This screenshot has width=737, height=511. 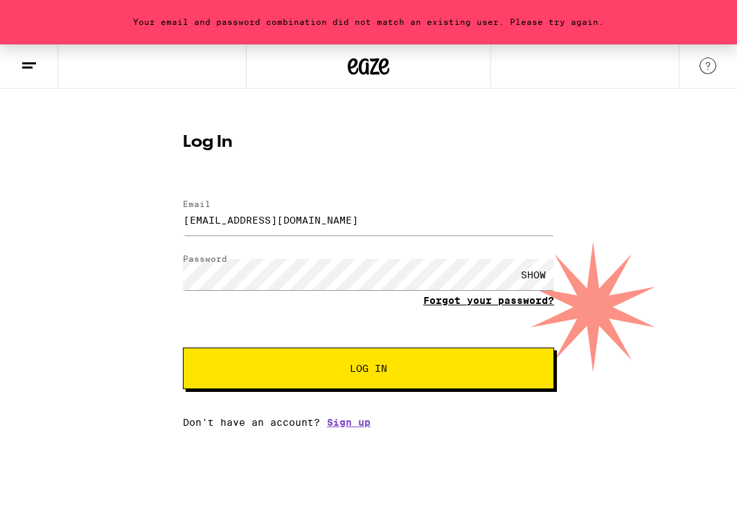 What do you see at coordinates (54, 15) in the screenshot?
I see `span: Hi. Need any help?` at bounding box center [54, 15].